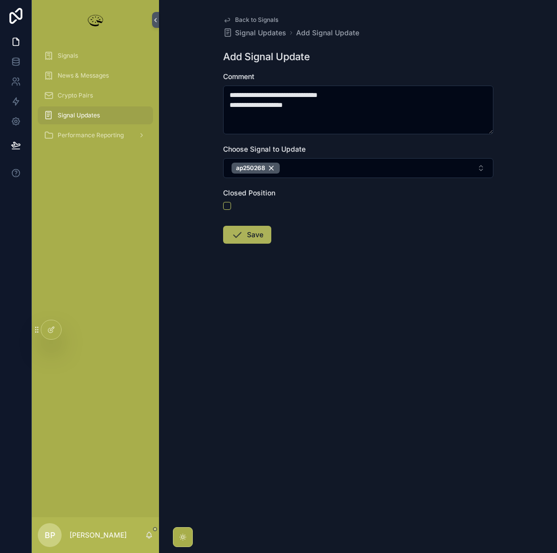  What do you see at coordinates (328, 33) in the screenshot?
I see `a: Add Signal Update` at bounding box center [328, 33].